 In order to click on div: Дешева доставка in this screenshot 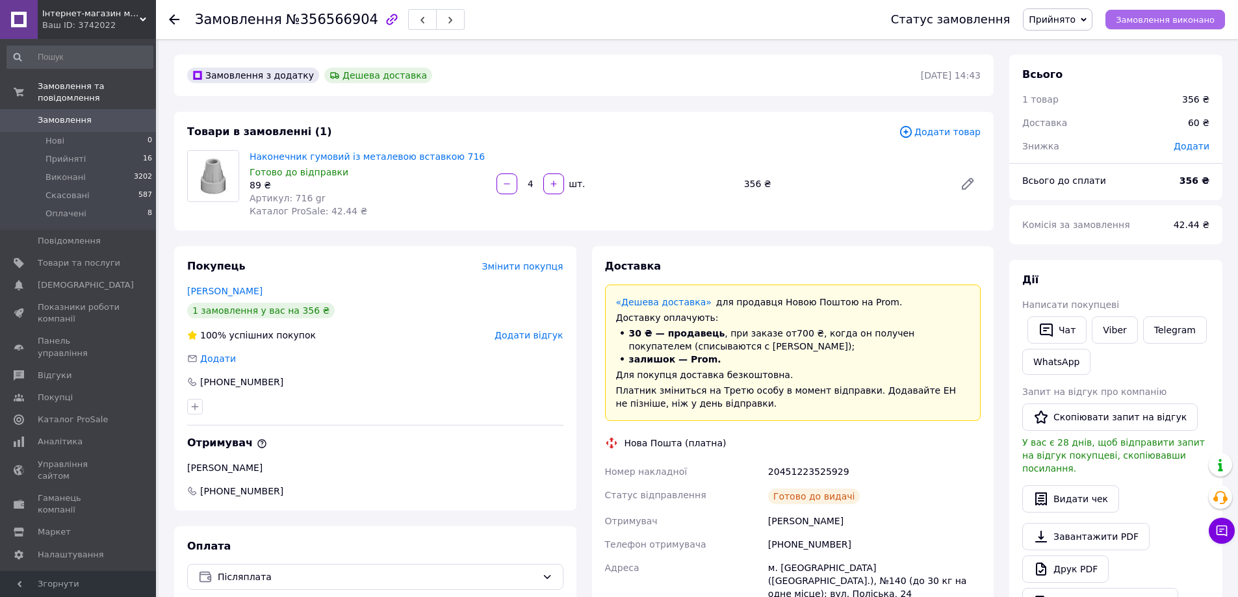, I will do `click(378, 75)`.